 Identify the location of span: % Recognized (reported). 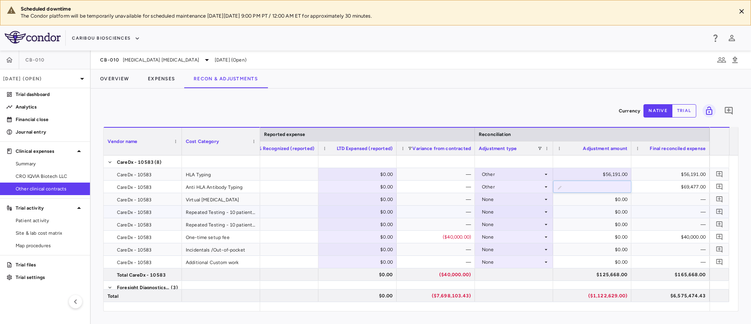
(286, 148).